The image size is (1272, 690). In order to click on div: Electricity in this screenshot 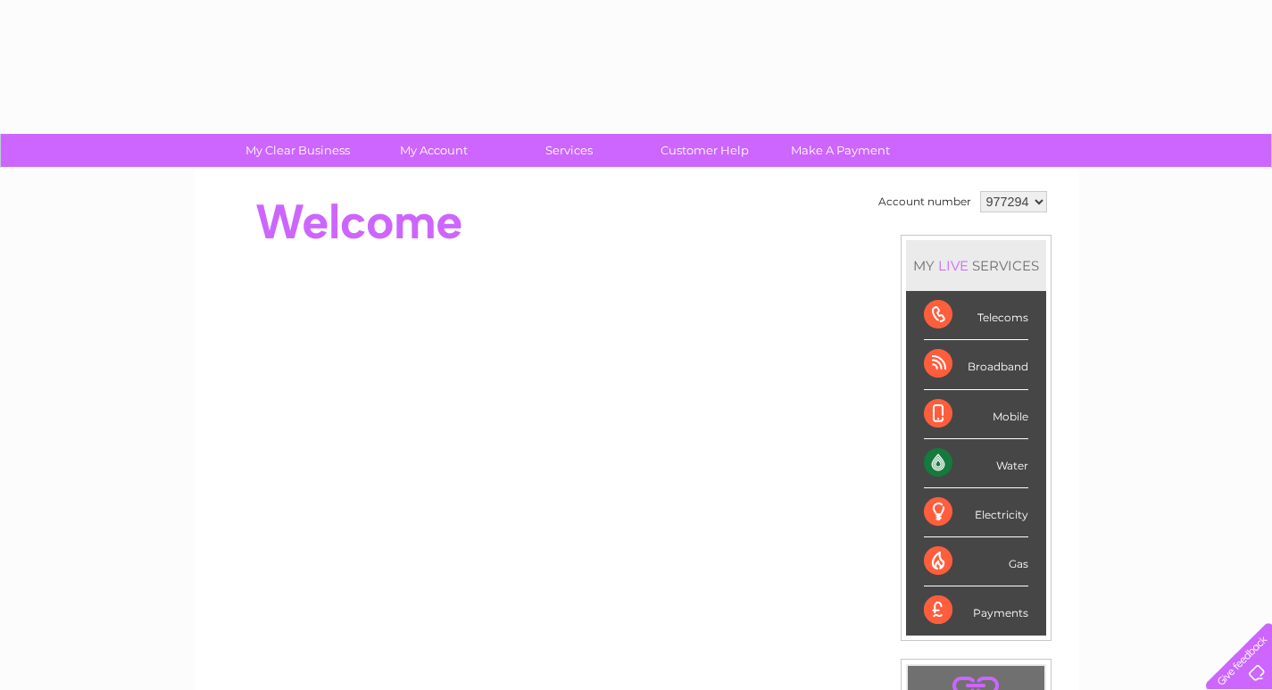, I will do `click(976, 512)`.